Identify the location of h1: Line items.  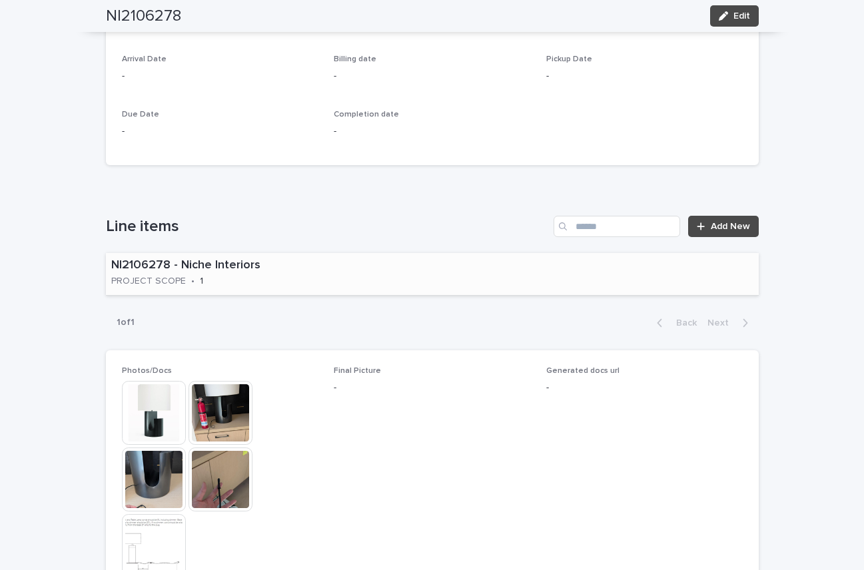
(327, 226).